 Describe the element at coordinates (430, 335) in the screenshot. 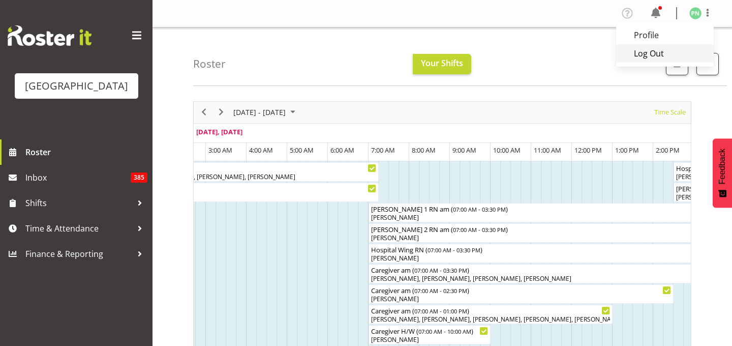

I see `div: Caregiver H/W Begin From Monday, August 25, 2025 at 7:00:00 AM GMT+12:00 Ends At Monday, August 2...` at that location.